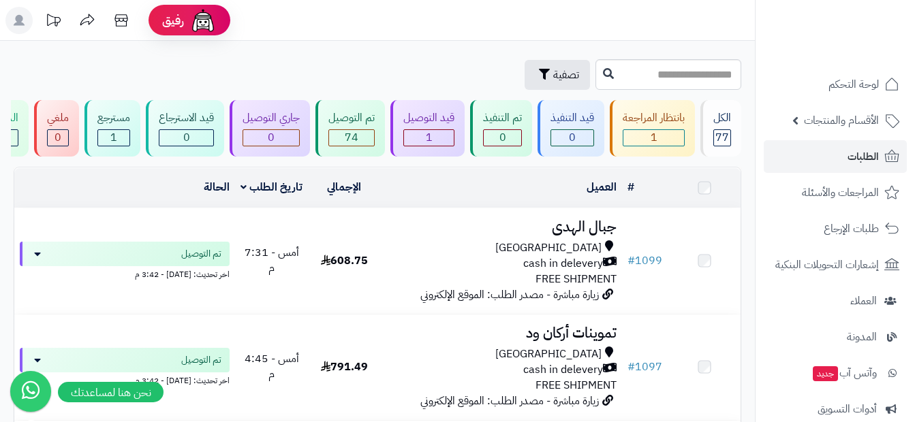 The image size is (915, 422). I want to click on div: الكل, so click(722, 118).